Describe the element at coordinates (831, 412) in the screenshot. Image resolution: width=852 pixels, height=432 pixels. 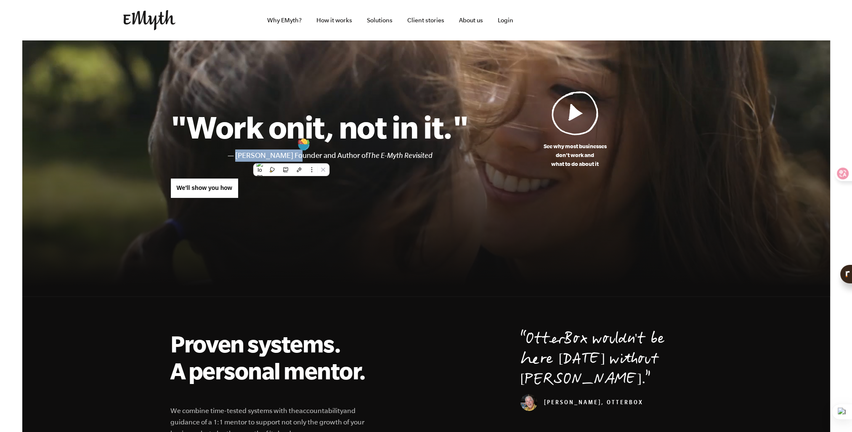
I see `div: 聊天小组件` at that location.